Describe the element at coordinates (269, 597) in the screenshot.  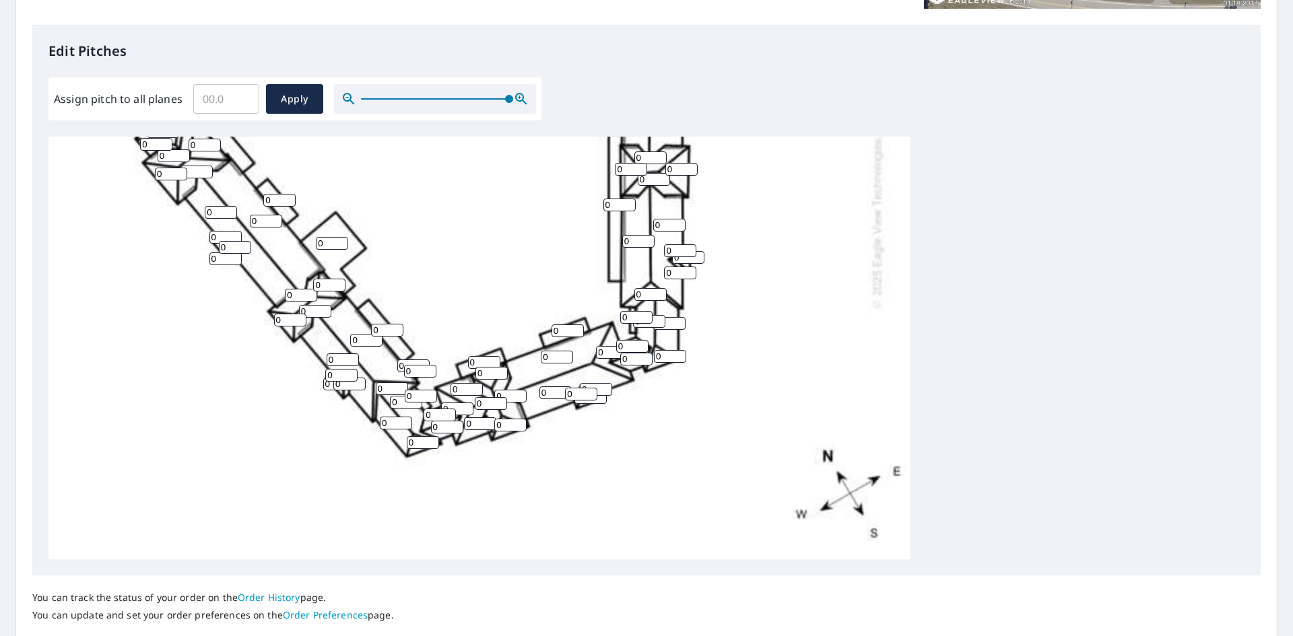
I see `a: Order History` at that location.